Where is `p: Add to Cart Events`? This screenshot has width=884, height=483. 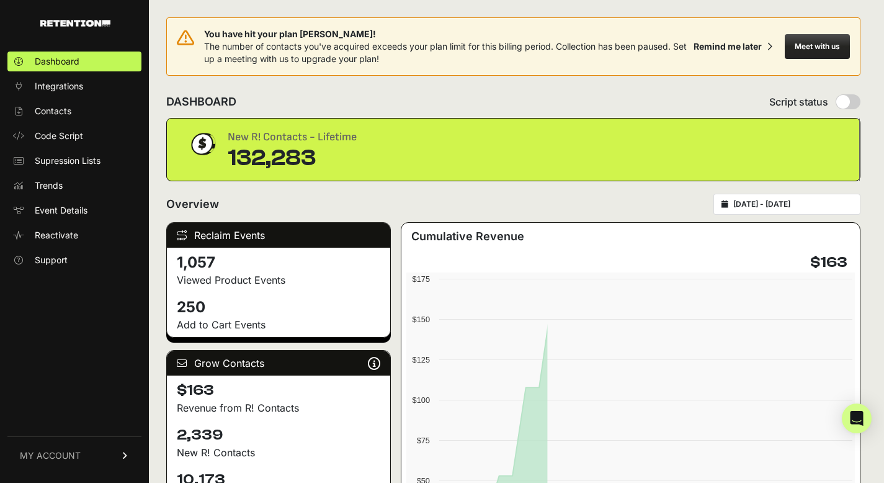 p: Add to Cart Events is located at coordinates (278, 324).